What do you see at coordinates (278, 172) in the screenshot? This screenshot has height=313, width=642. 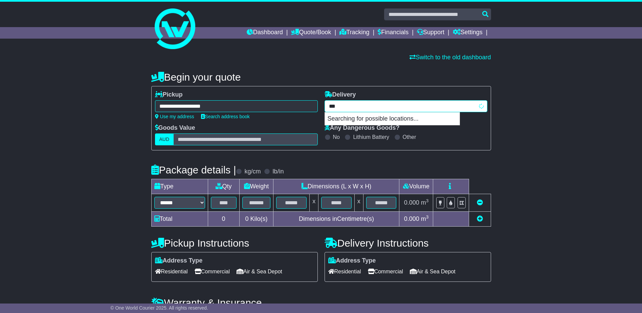 I see `label: lb/in` at bounding box center [278, 172].